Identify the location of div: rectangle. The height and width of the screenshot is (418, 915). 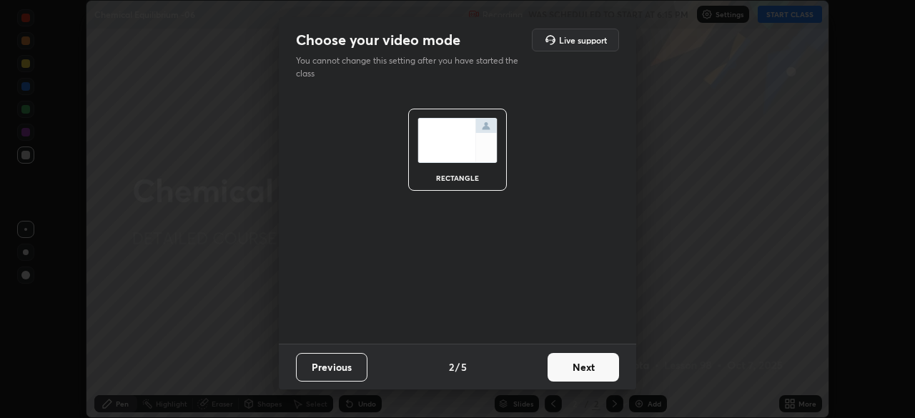
(458, 178).